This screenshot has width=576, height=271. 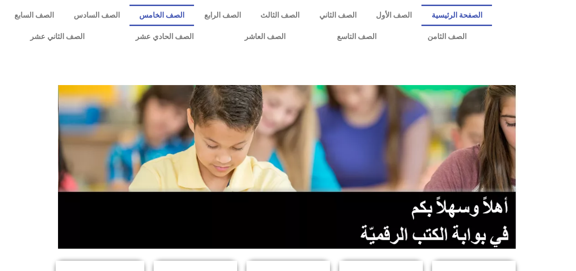 What do you see at coordinates (96, 15) in the screenshot?
I see `a: الصف السادس` at bounding box center [96, 15].